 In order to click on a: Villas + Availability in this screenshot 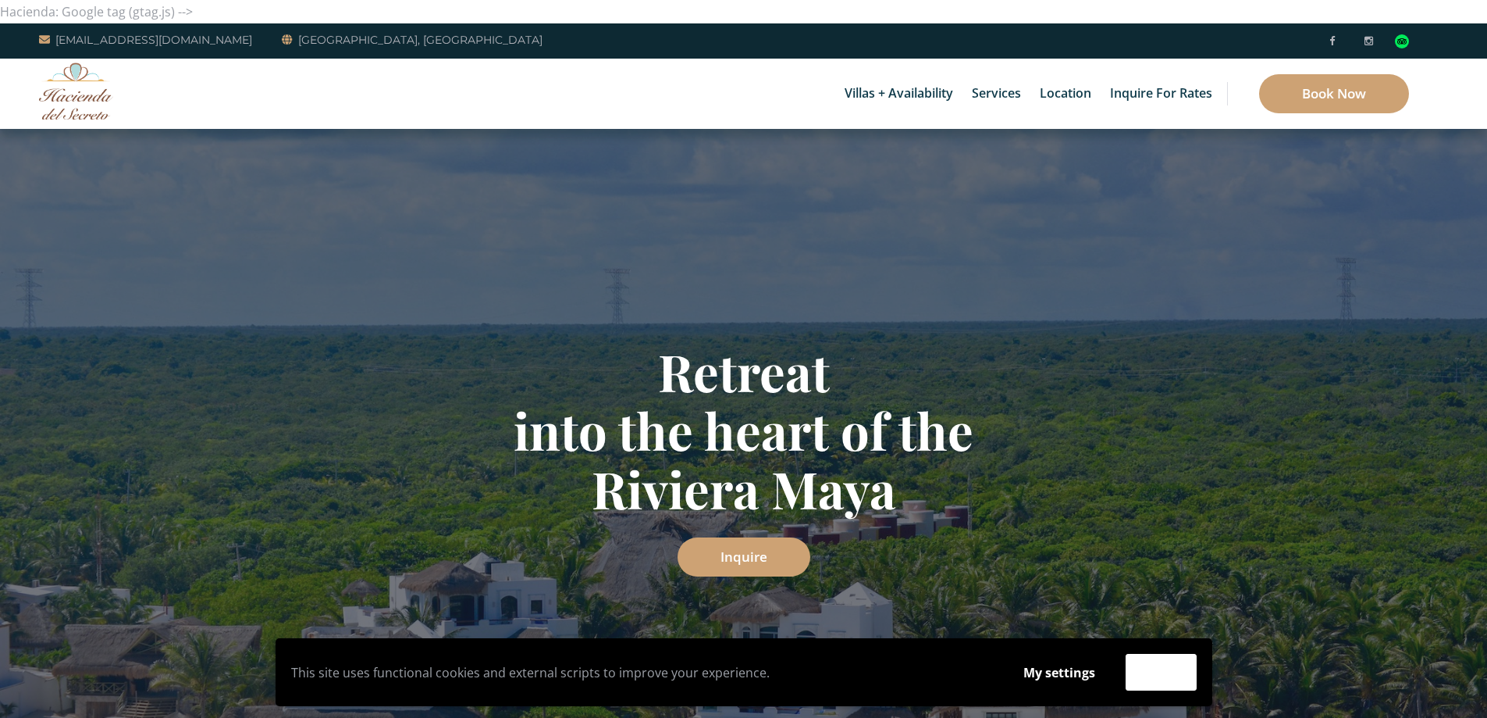, I will do `click(899, 94)`.